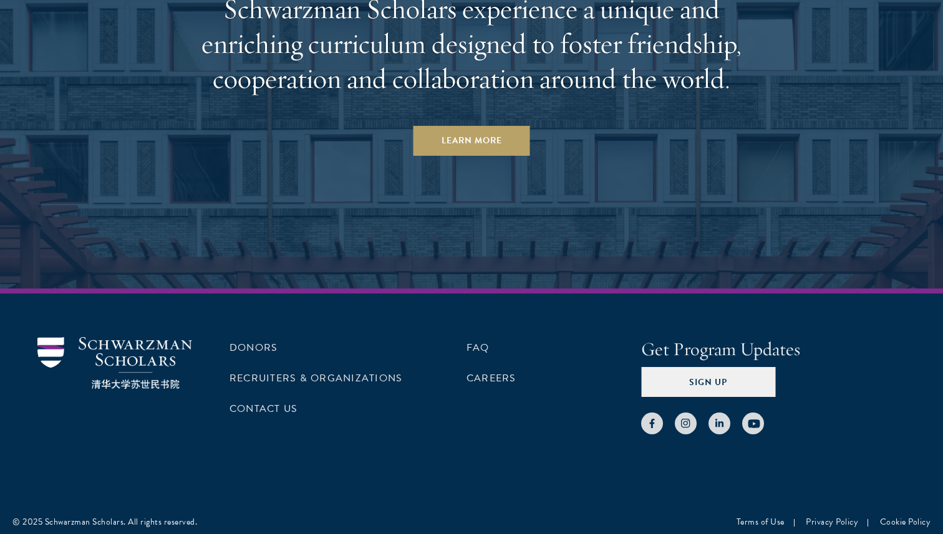 The height and width of the screenshot is (534, 943). I want to click on a: Terms of Use, so click(760, 522).